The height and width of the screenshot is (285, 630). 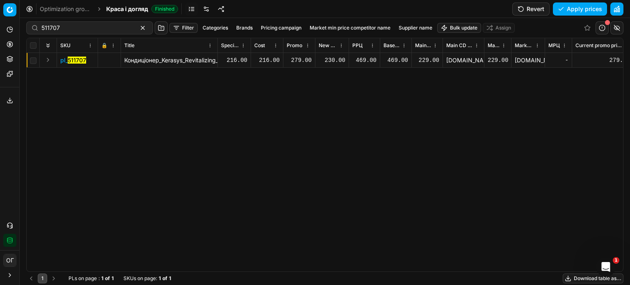 I want to click on span: Main CD min price, so click(x=423, y=46).